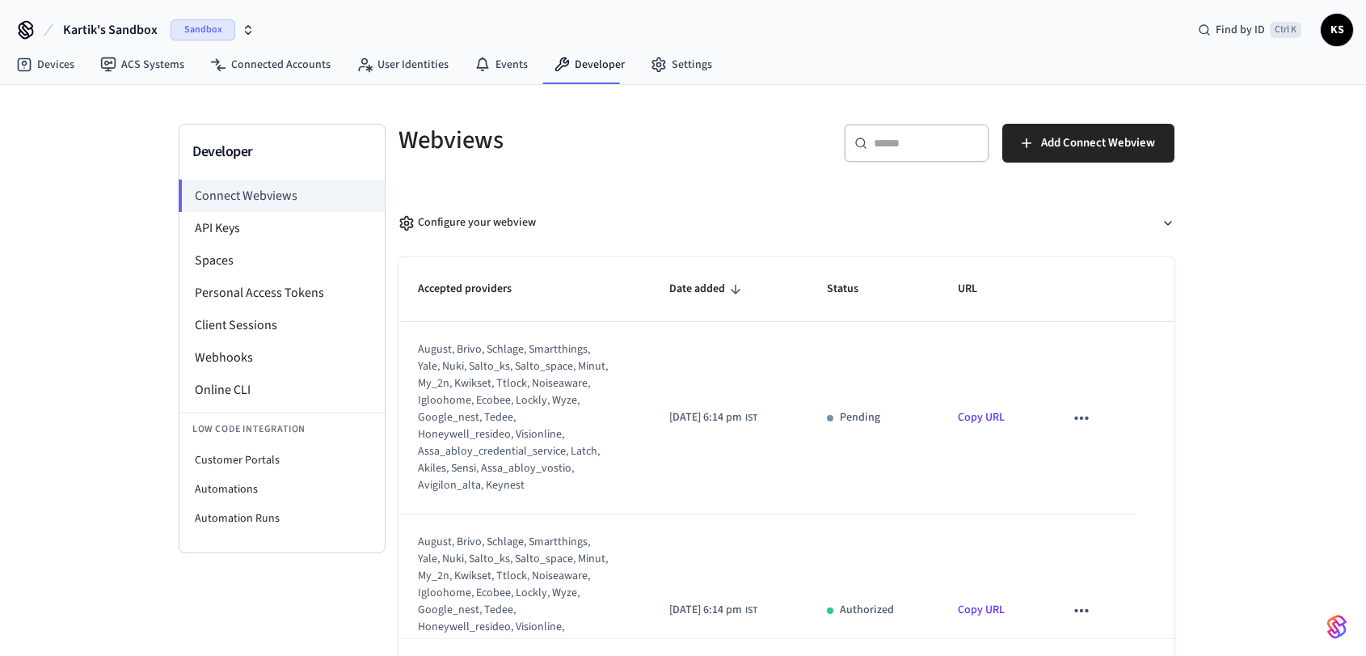 This screenshot has height=656, width=1366. What do you see at coordinates (270, 65) in the screenshot?
I see `a: Connected Accounts` at bounding box center [270, 65].